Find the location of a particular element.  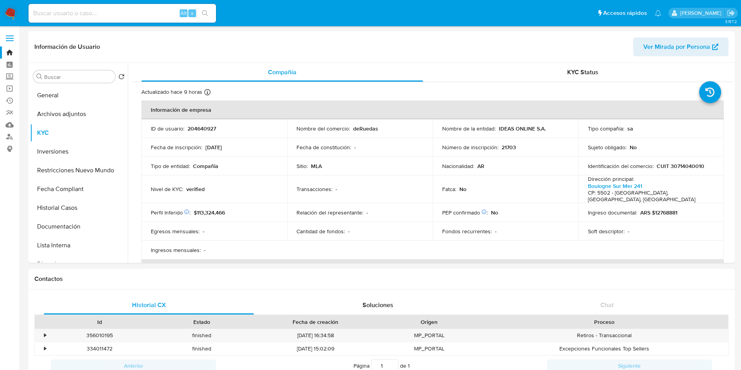

button: Ver Mirada por Persona is located at coordinates (681, 47).